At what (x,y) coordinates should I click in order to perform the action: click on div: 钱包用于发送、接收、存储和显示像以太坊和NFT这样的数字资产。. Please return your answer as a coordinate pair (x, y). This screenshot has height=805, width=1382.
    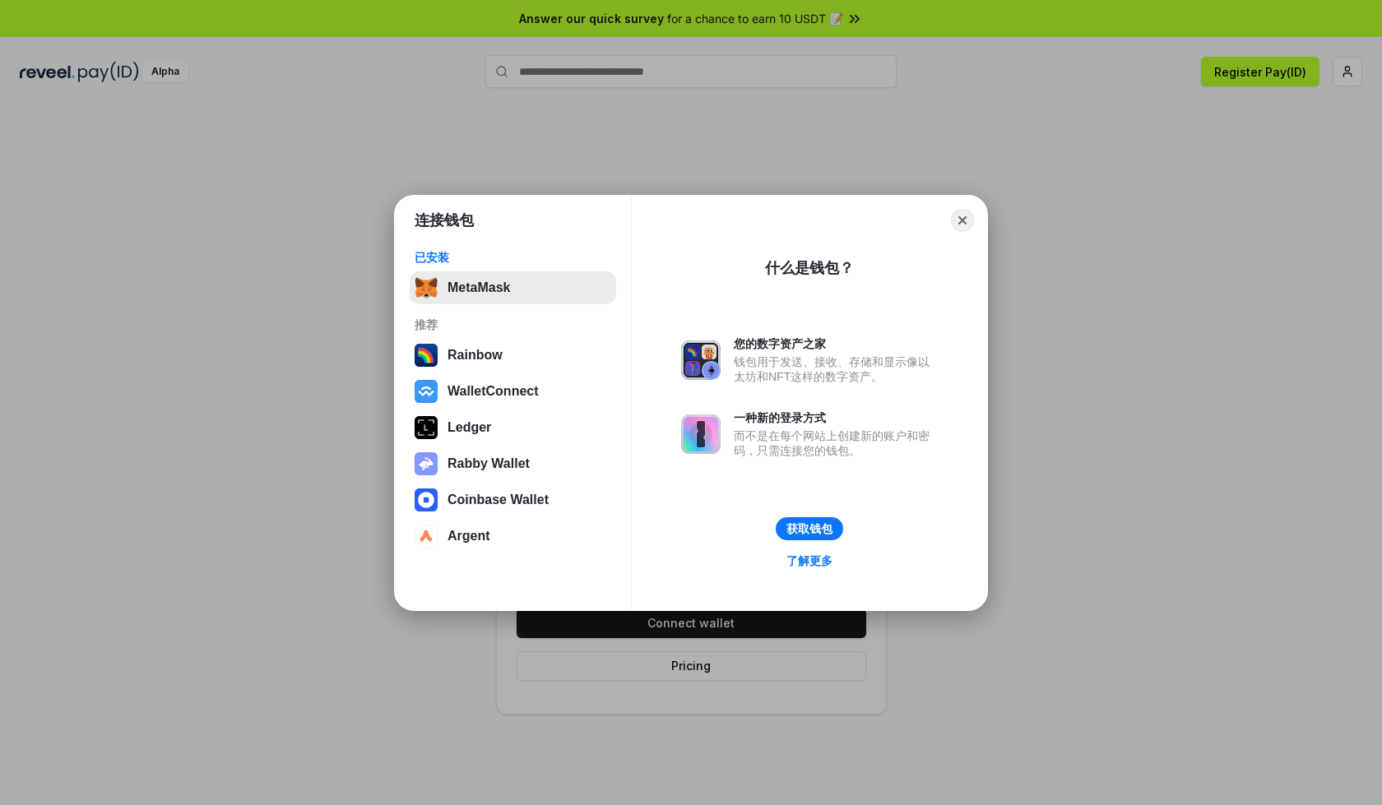
    Looking at the image, I should click on (836, 369).